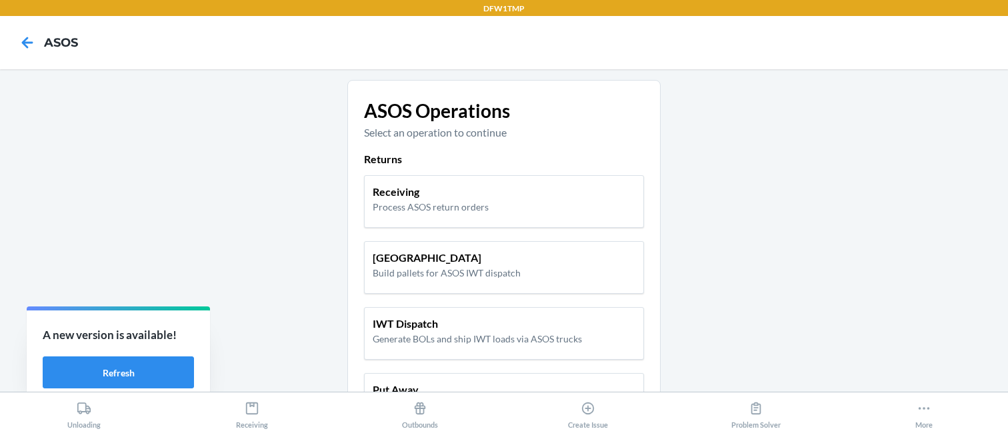 The image size is (1008, 431). Describe the element at coordinates (477, 324) in the screenshot. I see `p: IWT Dispatch` at that location.